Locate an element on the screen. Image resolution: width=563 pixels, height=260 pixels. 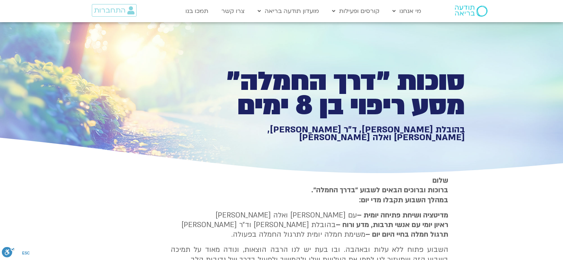
a: צרו קשר is located at coordinates (233, 11).